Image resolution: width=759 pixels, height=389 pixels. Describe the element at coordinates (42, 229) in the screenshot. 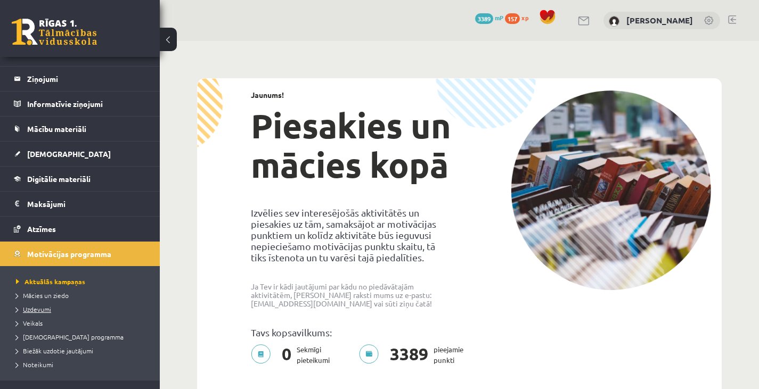

I see `span: Atzīmes` at that location.